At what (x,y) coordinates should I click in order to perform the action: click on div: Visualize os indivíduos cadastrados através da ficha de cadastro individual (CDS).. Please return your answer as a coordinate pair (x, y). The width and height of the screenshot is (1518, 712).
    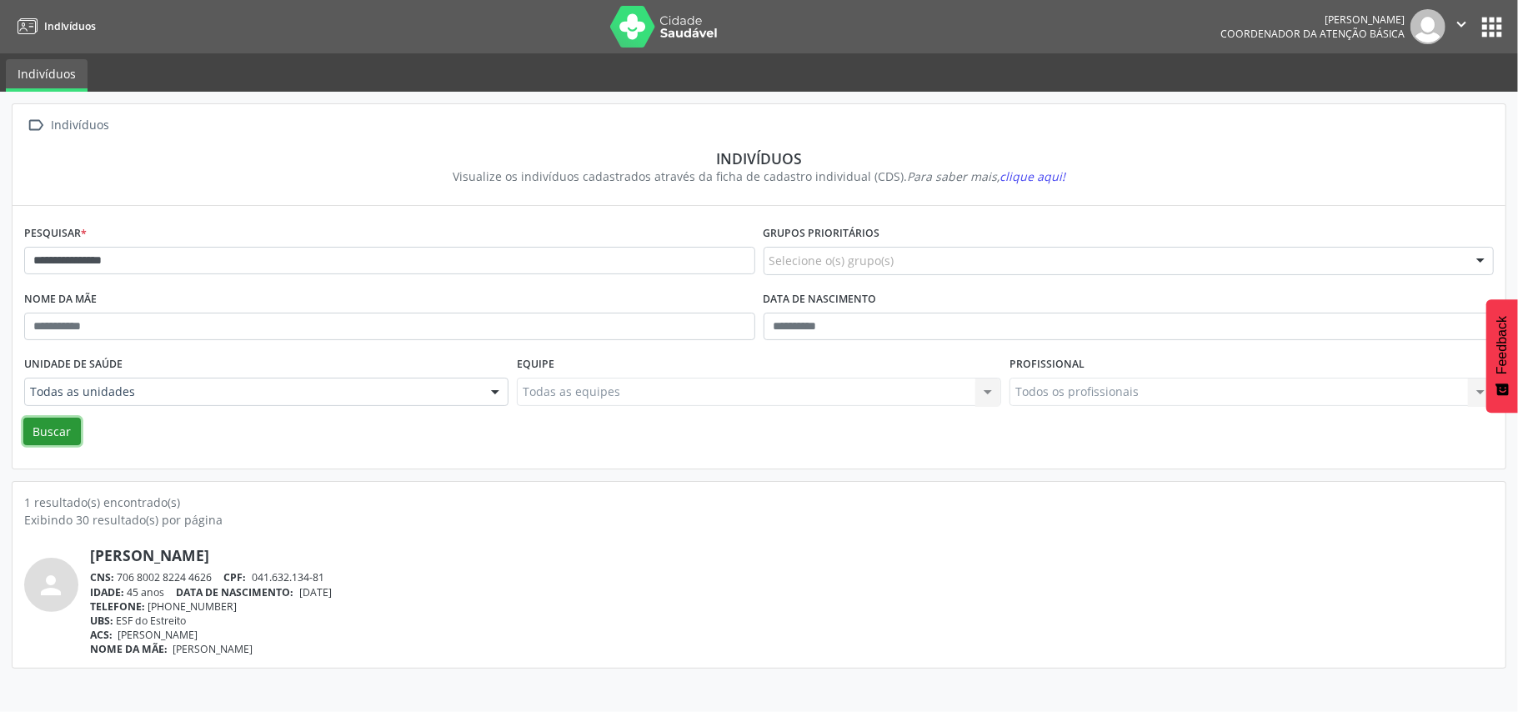
    Looking at the image, I should click on (759, 176).